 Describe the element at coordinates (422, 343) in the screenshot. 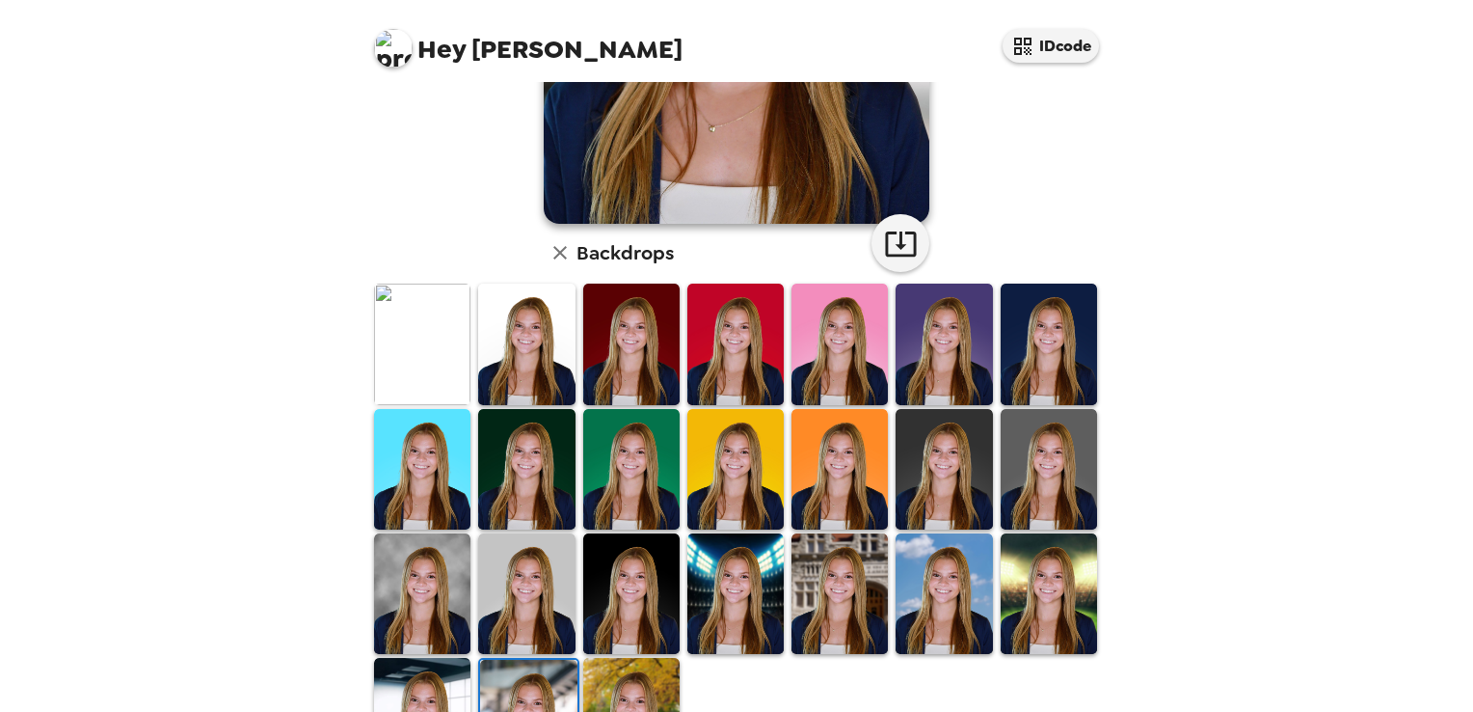

I see `img: Original` at that location.